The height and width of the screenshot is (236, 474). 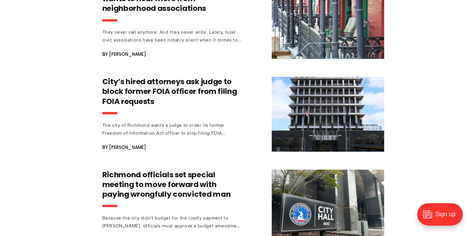 I want to click on img: City’s hired attorneys ask judge to block former FOIA officer from filing FOIA requests, so click(x=328, y=114).